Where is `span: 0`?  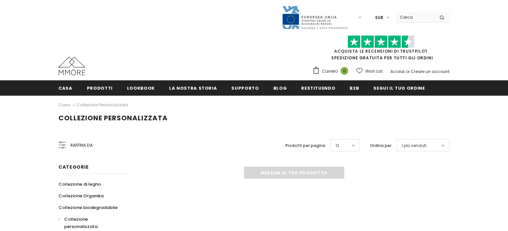
span: 0 is located at coordinates (344, 71).